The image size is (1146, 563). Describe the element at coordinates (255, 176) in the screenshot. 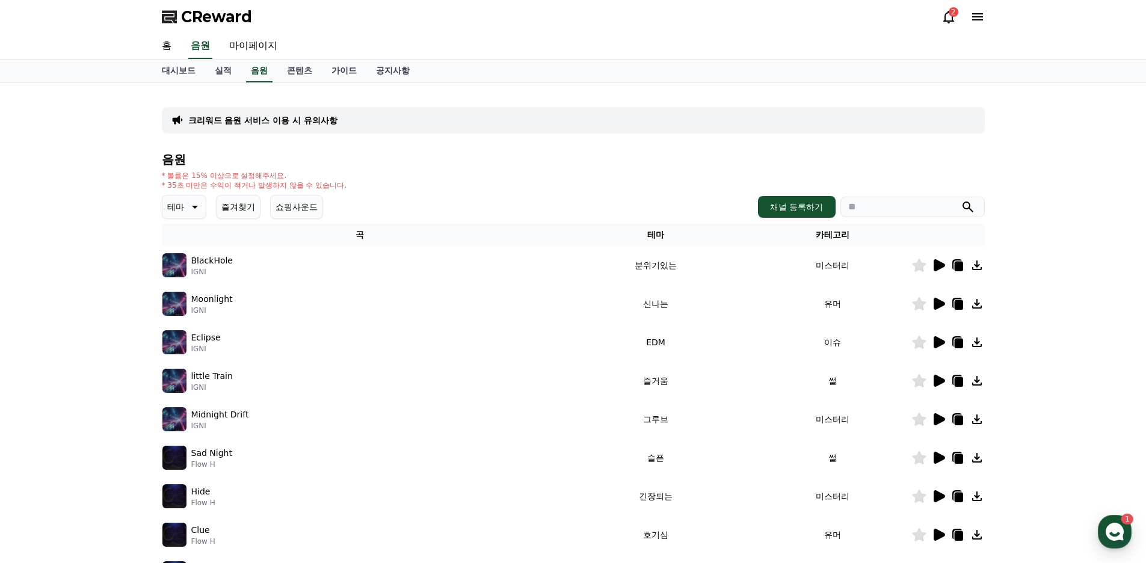

I see `p: * 볼륨은 15% 이상으로 설정해주세요.` at that location.